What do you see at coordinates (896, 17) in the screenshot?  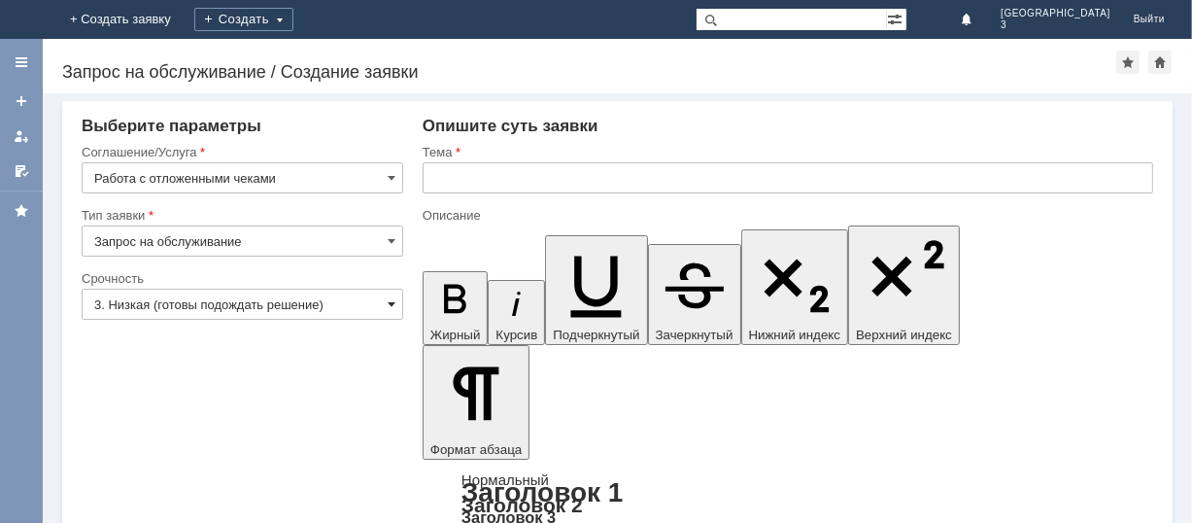 I see `span: Расширенный поиск` at bounding box center [896, 17].